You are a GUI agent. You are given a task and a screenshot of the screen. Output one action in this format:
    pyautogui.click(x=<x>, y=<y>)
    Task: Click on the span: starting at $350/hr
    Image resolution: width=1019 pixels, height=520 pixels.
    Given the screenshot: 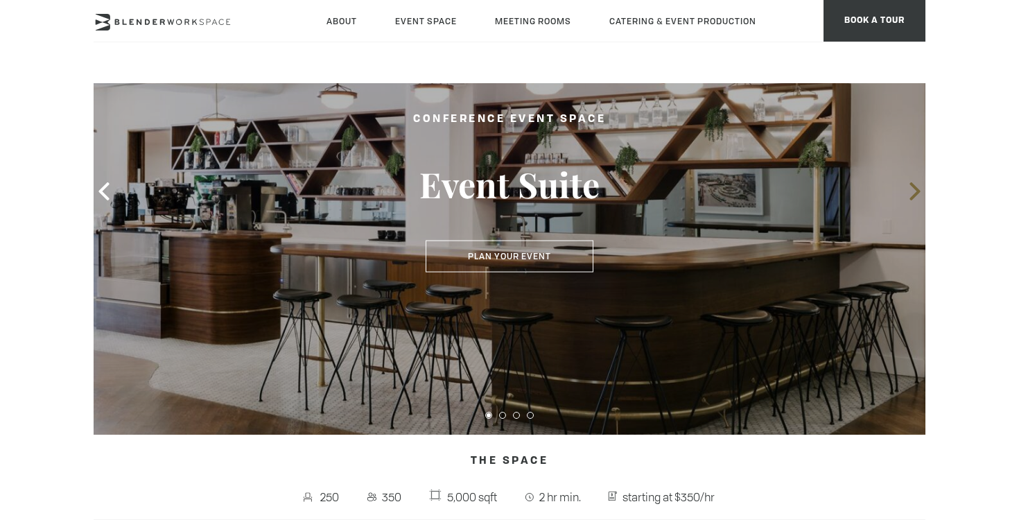 What is the action you would take?
    pyautogui.click(x=668, y=497)
    